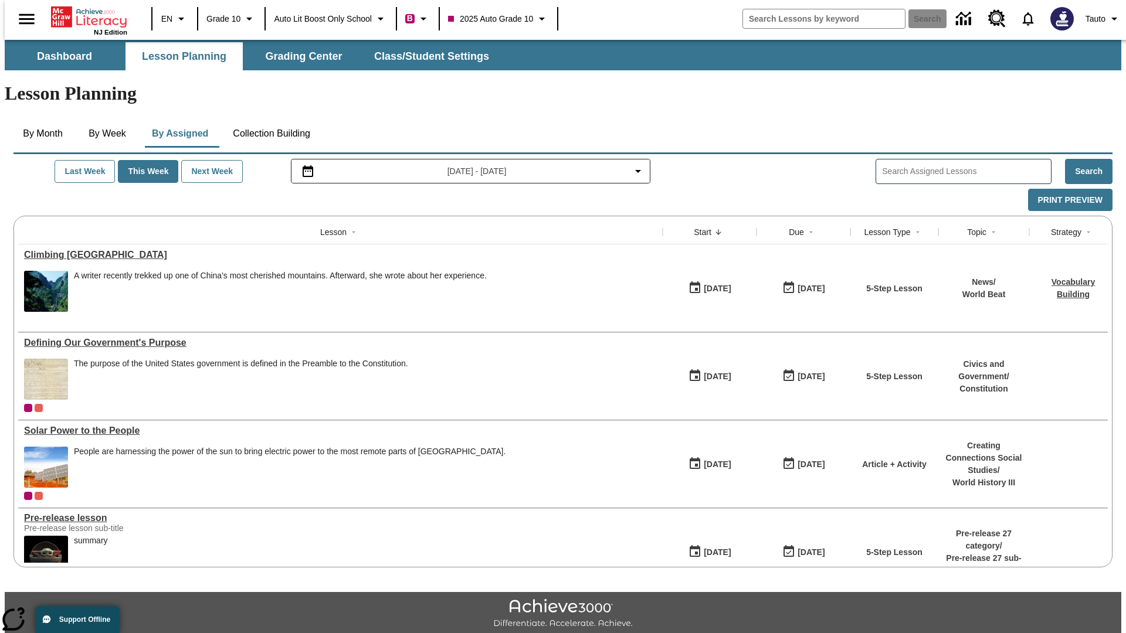 The image size is (1126, 633). What do you see at coordinates (710, 465) in the screenshot?
I see `button: 04/07/25: First time the lesson was available` at bounding box center [710, 465].